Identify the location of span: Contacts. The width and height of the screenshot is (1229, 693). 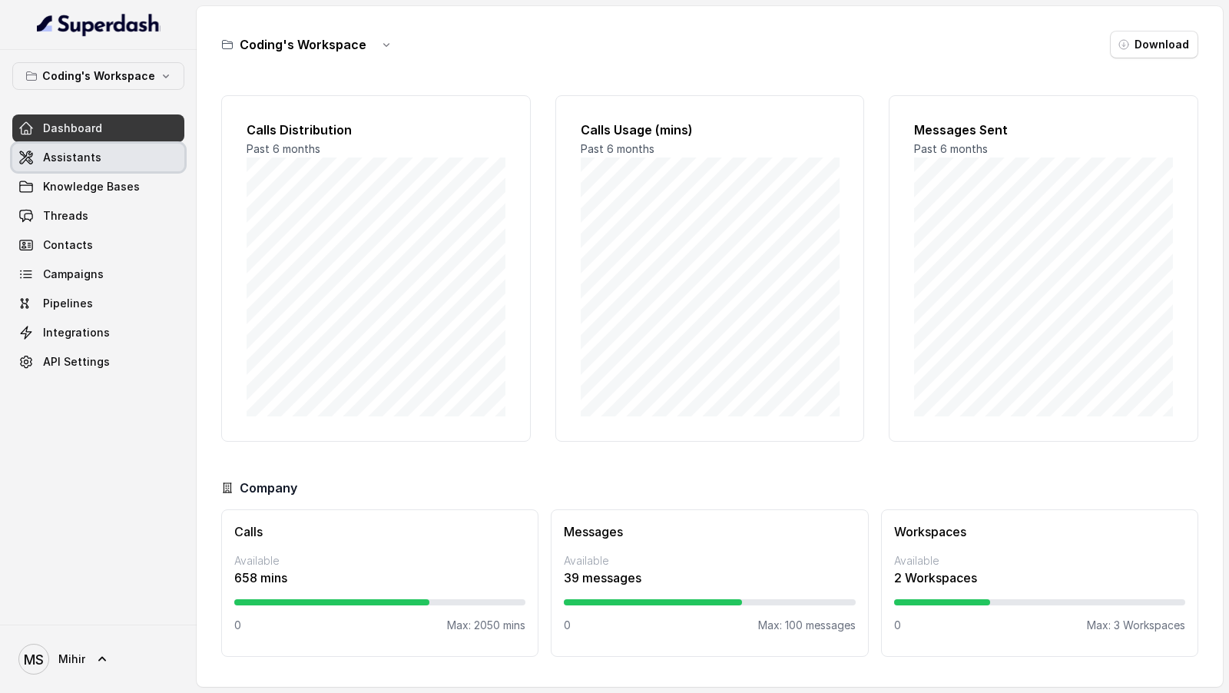
(68, 245).